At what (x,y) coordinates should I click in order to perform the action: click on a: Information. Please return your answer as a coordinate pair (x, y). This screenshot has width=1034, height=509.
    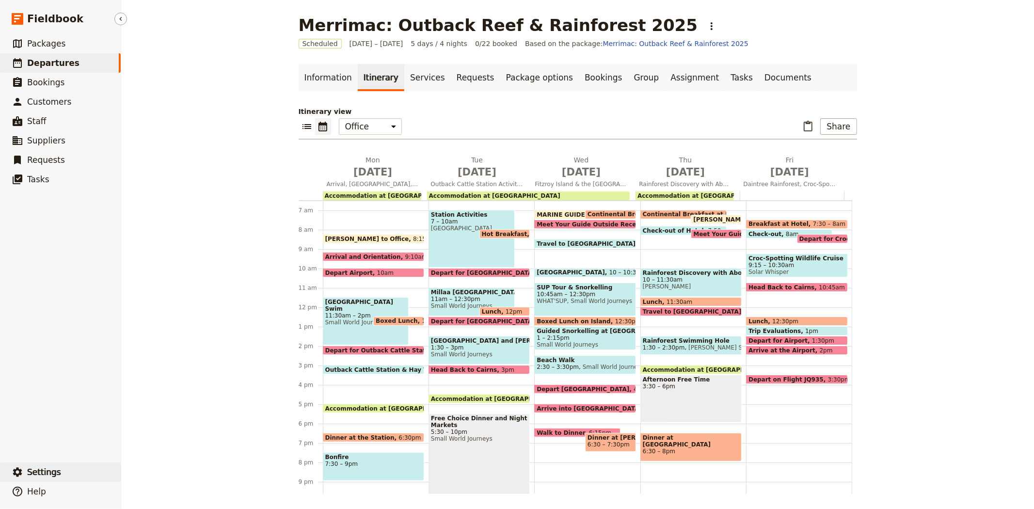
    Looking at the image, I should click on (328, 78).